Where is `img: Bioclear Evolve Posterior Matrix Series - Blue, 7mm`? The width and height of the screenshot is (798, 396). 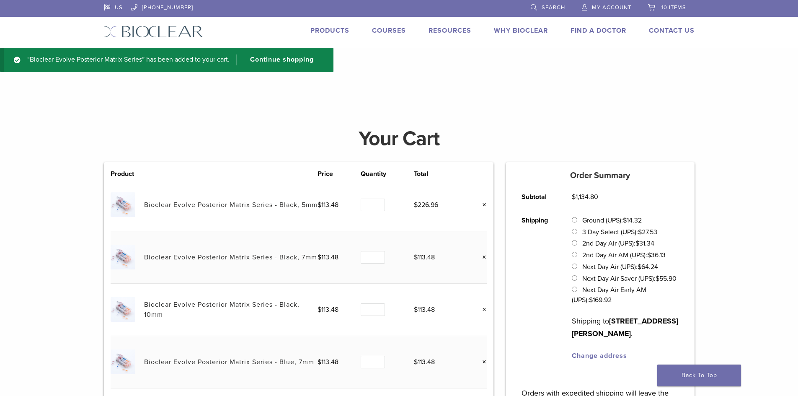 img: Bioclear Evolve Posterior Matrix Series - Blue, 7mm is located at coordinates (123, 362).